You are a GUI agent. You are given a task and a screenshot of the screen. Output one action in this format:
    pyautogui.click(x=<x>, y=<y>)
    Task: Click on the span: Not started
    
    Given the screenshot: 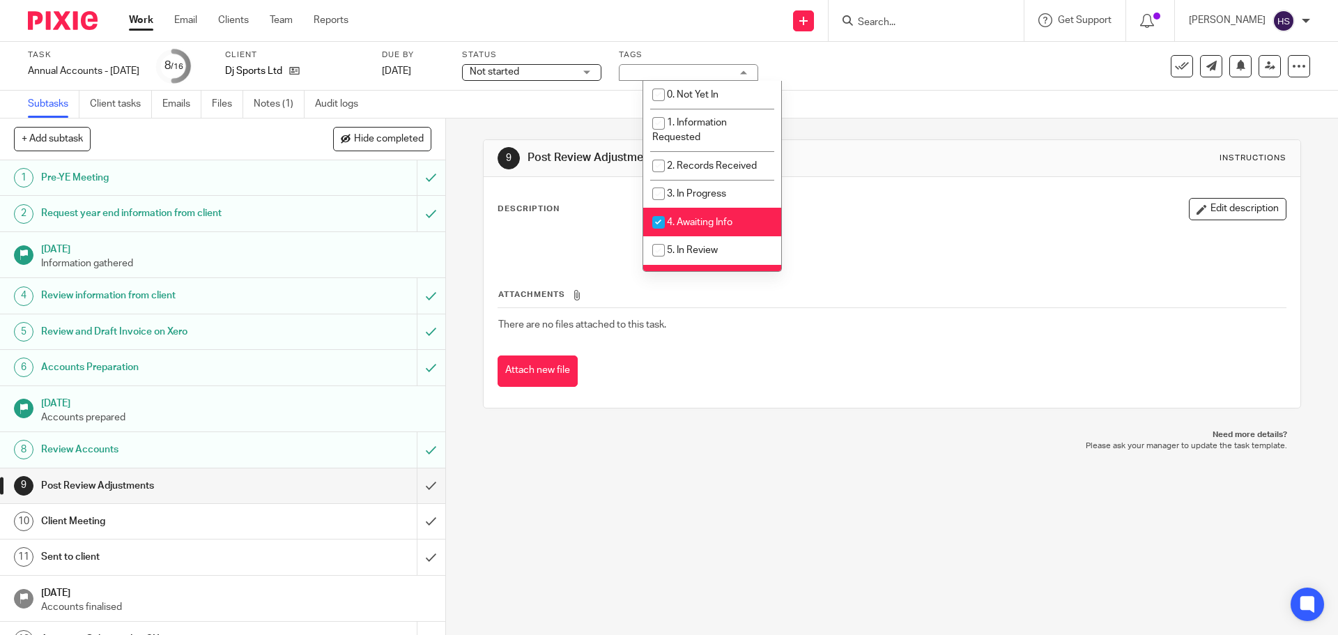 What is the action you would take?
    pyautogui.click(x=494, y=72)
    